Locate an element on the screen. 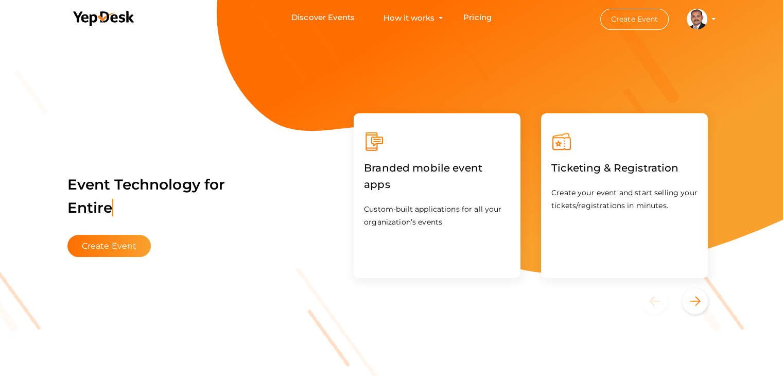  label: Event Technology for is located at coordinates (146, 196).